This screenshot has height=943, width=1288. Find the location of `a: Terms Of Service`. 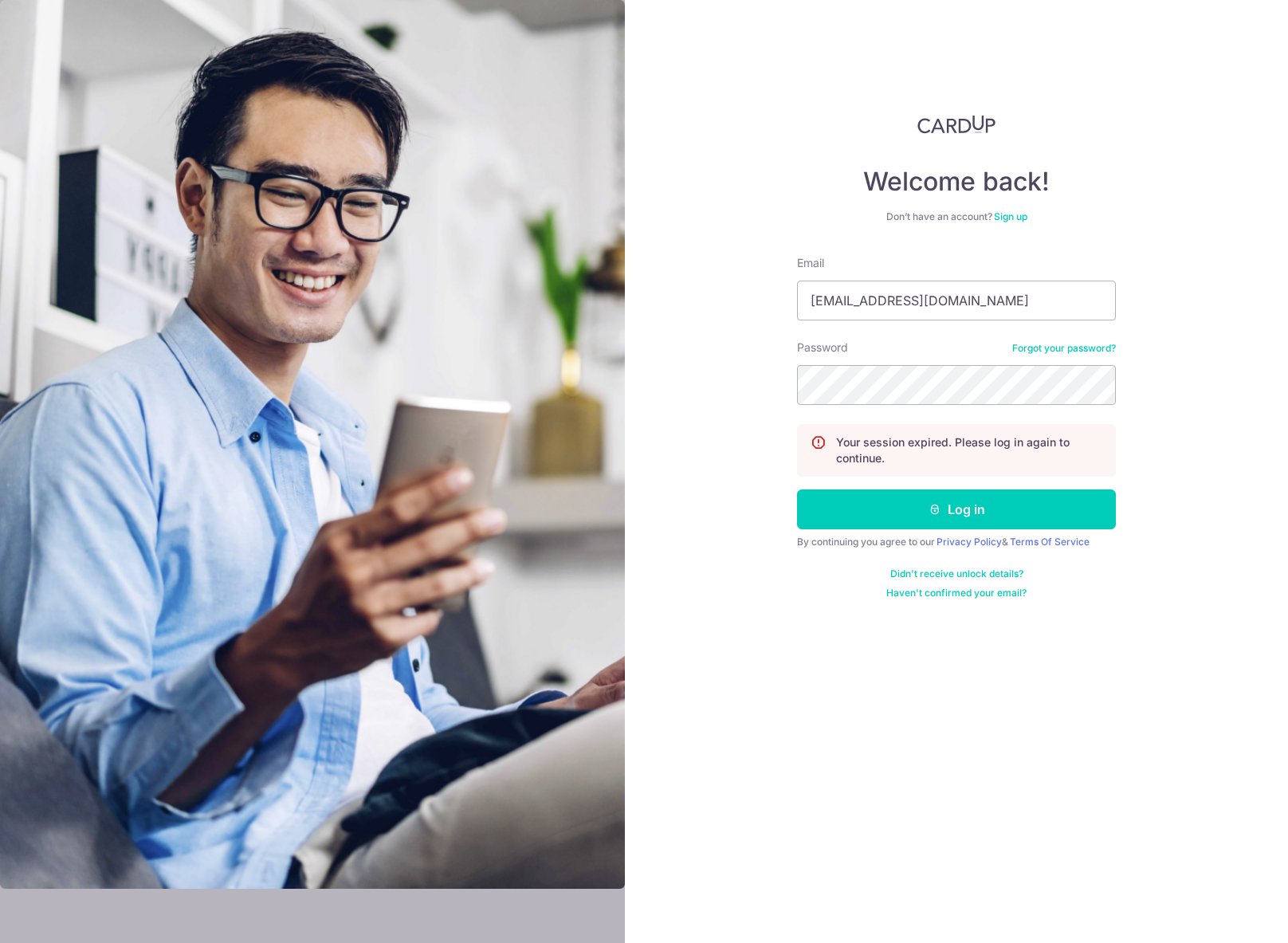

a: Terms Of Service is located at coordinates (1050, 541).